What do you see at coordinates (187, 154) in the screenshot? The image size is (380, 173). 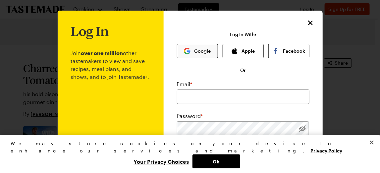 I see `div: Privacy` at bounding box center [187, 154].